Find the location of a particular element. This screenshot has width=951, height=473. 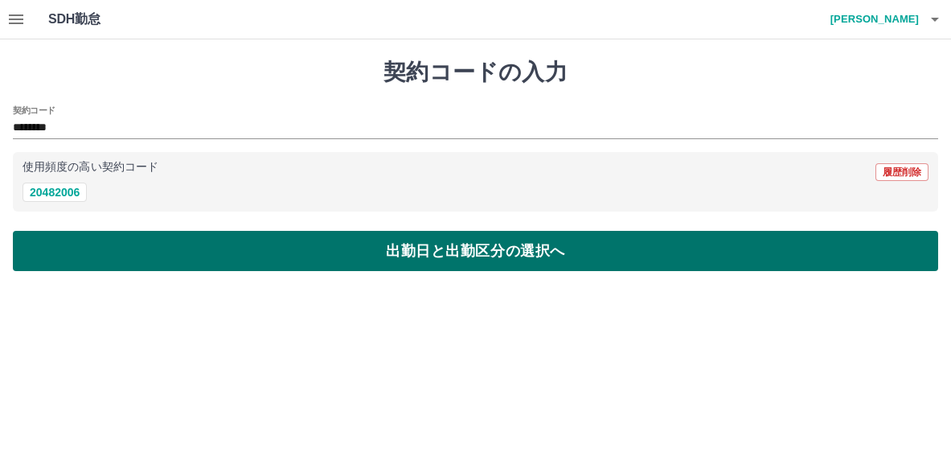

button: 履歴削除 is located at coordinates (902, 172).